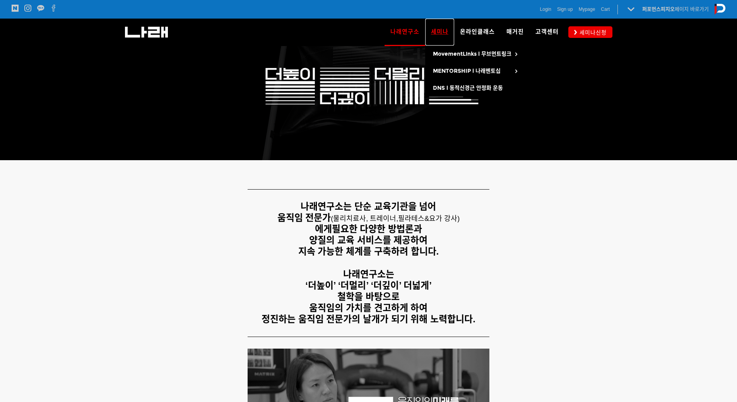  Describe the element at coordinates (515, 32) in the screenshot. I see `a: 매거진` at that location.